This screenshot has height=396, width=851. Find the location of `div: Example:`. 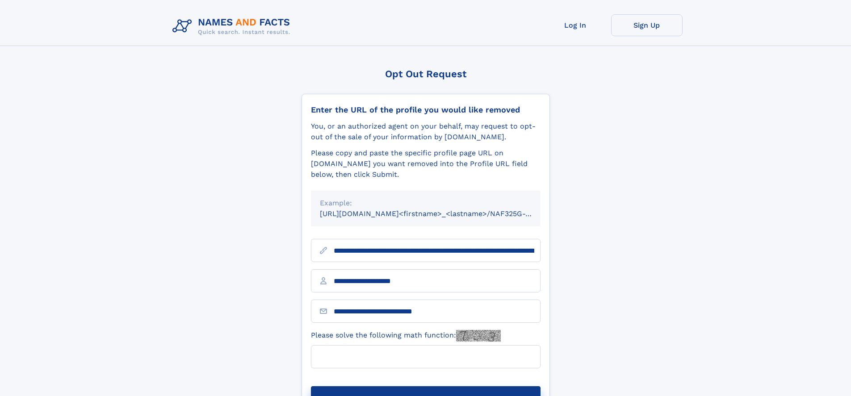

div: Example: is located at coordinates (426, 203).